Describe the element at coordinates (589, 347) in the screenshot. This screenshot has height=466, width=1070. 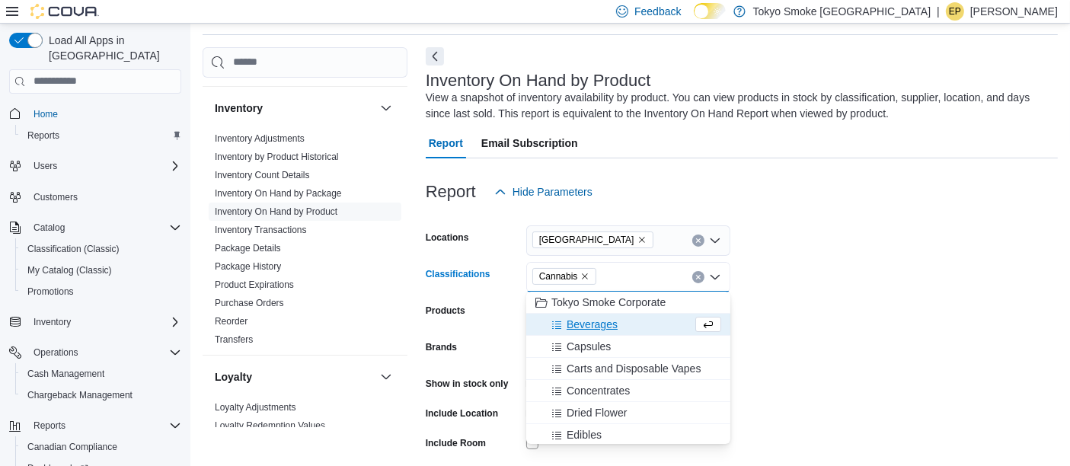
I see `span: Capsules` at that location.